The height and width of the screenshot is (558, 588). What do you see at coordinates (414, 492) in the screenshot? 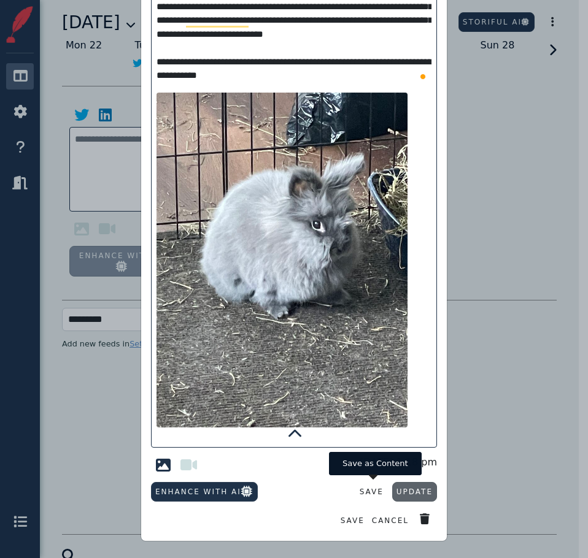
I see `button: Update` at bounding box center [414, 492].